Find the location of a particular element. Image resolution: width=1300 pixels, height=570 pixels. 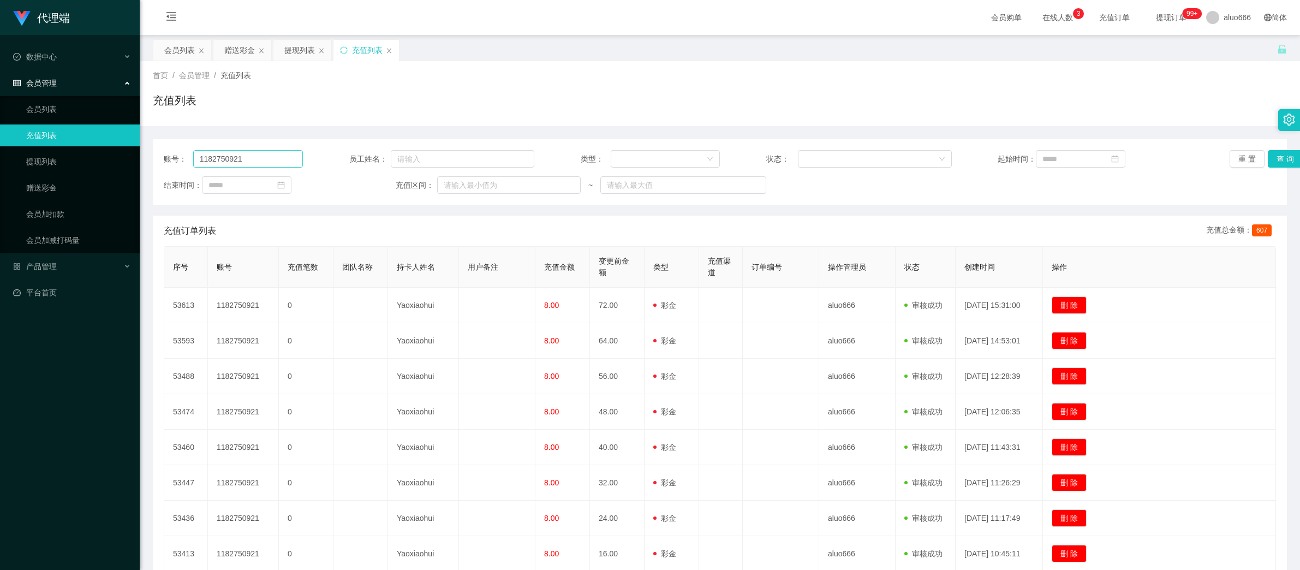

span: 类型： is located at coordinates (595, 159).